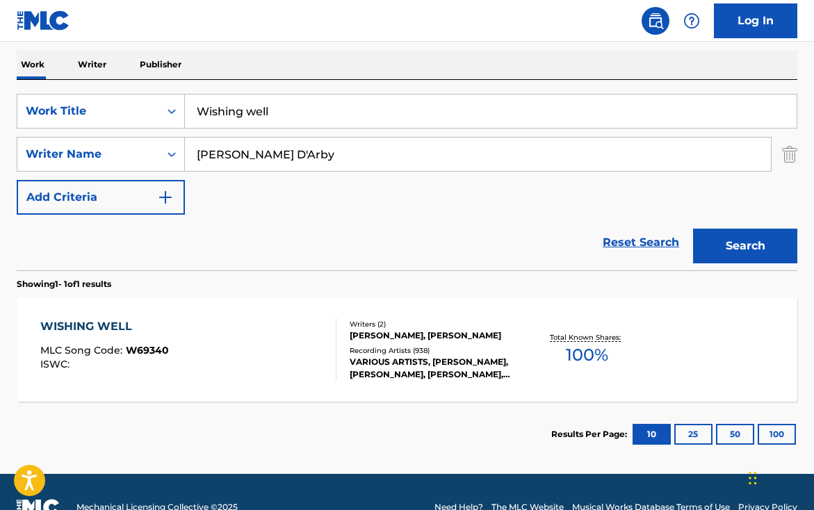 The height and width of the screenshot is (510, 814). I want to click on form: Search Form, so click(407, 182).